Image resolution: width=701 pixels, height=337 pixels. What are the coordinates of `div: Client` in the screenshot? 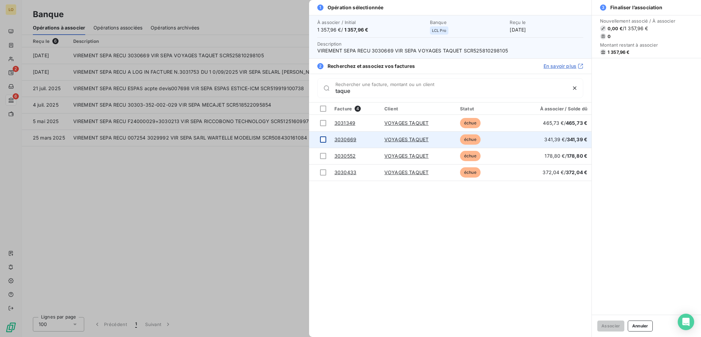 It's located at (418, 109).